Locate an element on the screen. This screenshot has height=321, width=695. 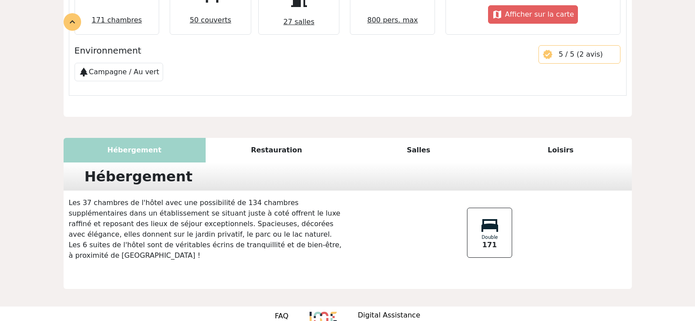
span: 171 chambres is located at coordinates (117, 20).